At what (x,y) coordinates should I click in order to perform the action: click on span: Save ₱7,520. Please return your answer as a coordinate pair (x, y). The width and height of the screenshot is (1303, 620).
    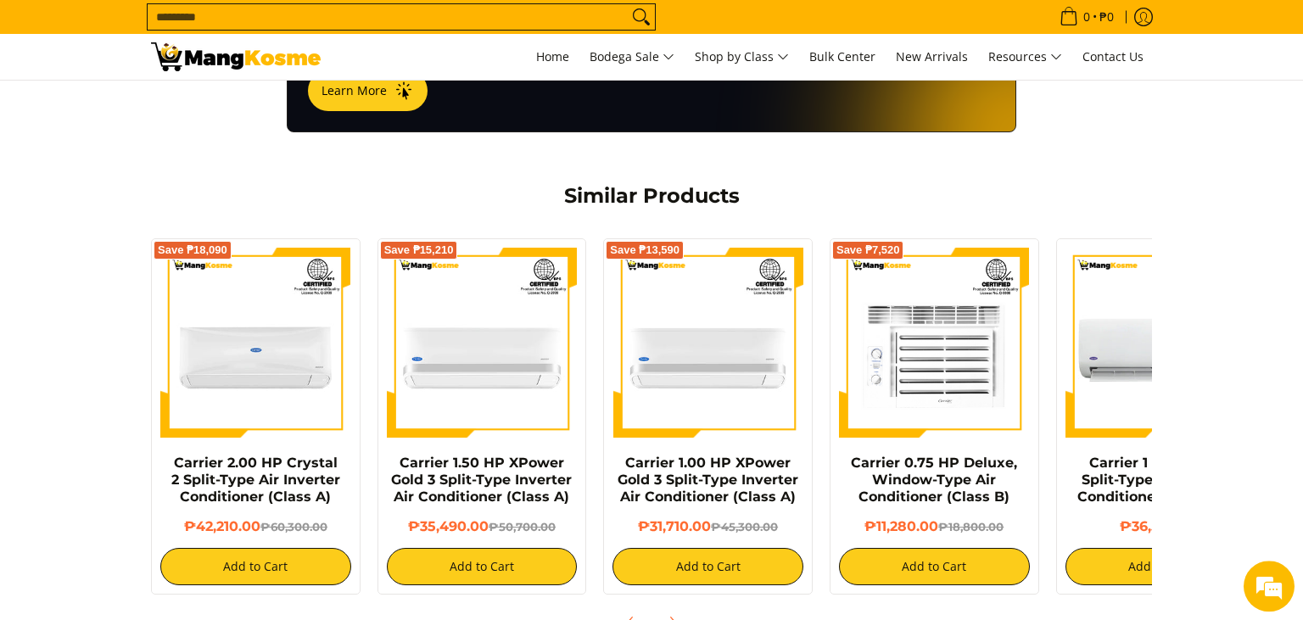
    Looking at the image, I should click on (868, 250).